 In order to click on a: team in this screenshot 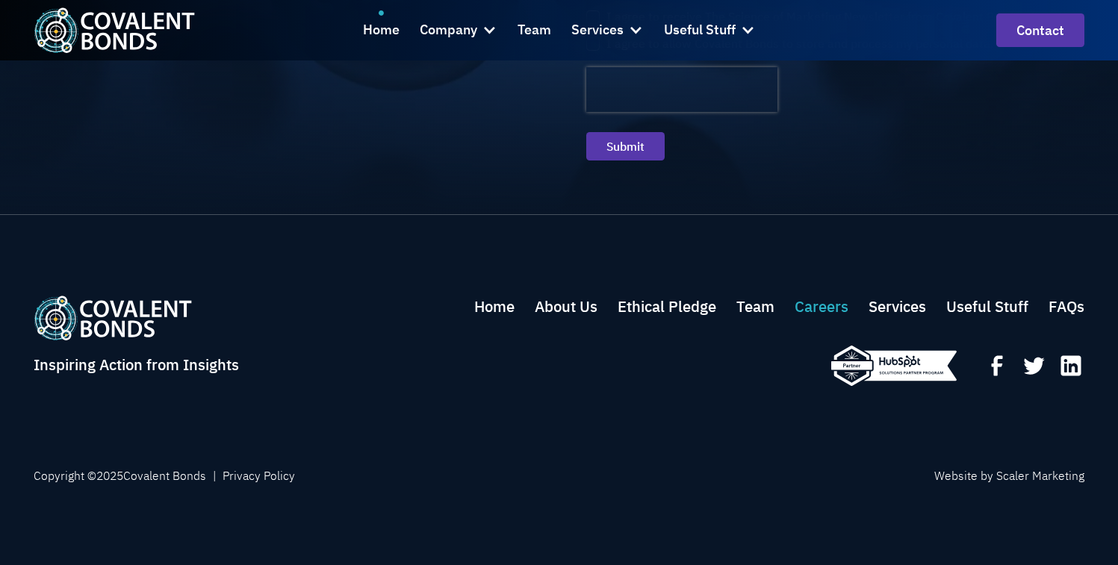, I will do `click(755, 307)`.